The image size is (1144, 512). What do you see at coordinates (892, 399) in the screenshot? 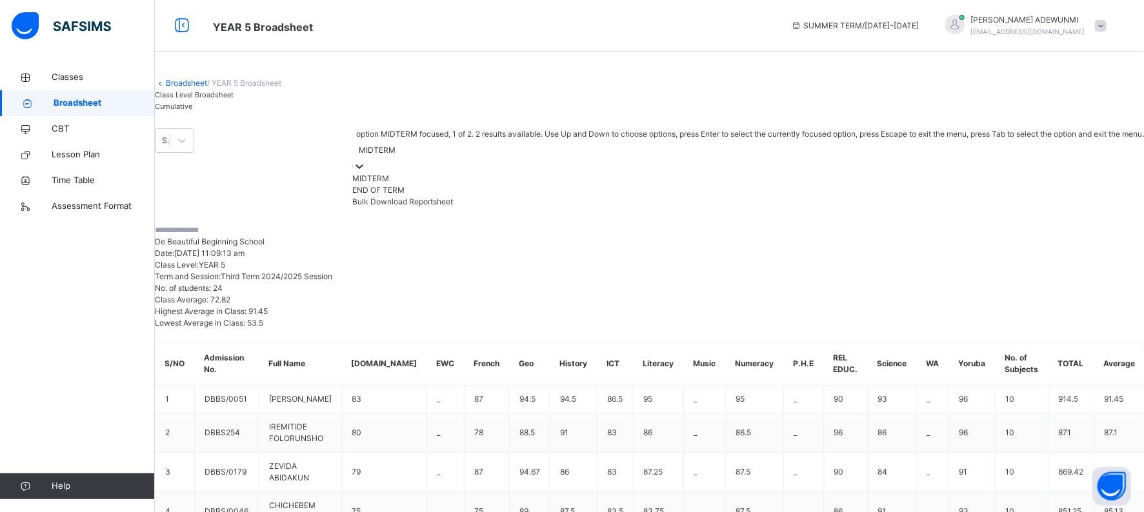
I see `td: 93` at bounding box center [892, 399].